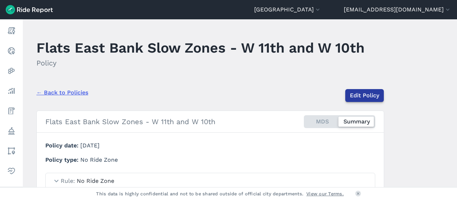 Image resolution: width=457 pixels, height=200 pixels. Describe the element at coordinates (210, 181) in the screenshot. I see `summary: RuleNo Ride Zone` at that location.